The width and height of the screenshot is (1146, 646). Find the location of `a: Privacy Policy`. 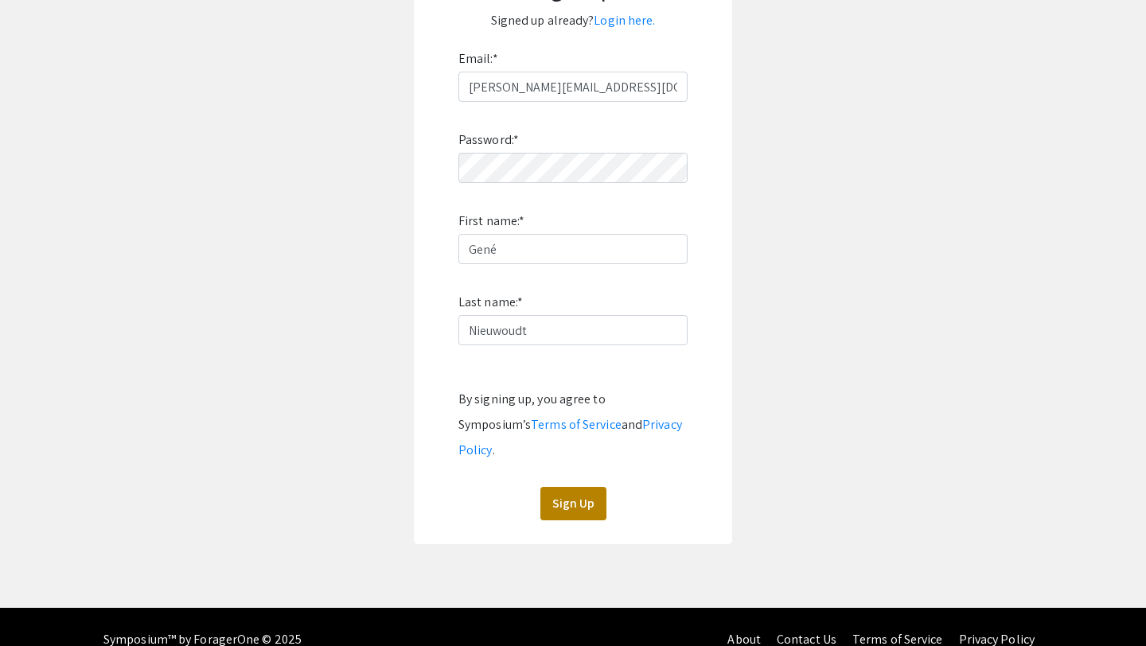

a: Privacy Policy is located at coordinates (570, 437).